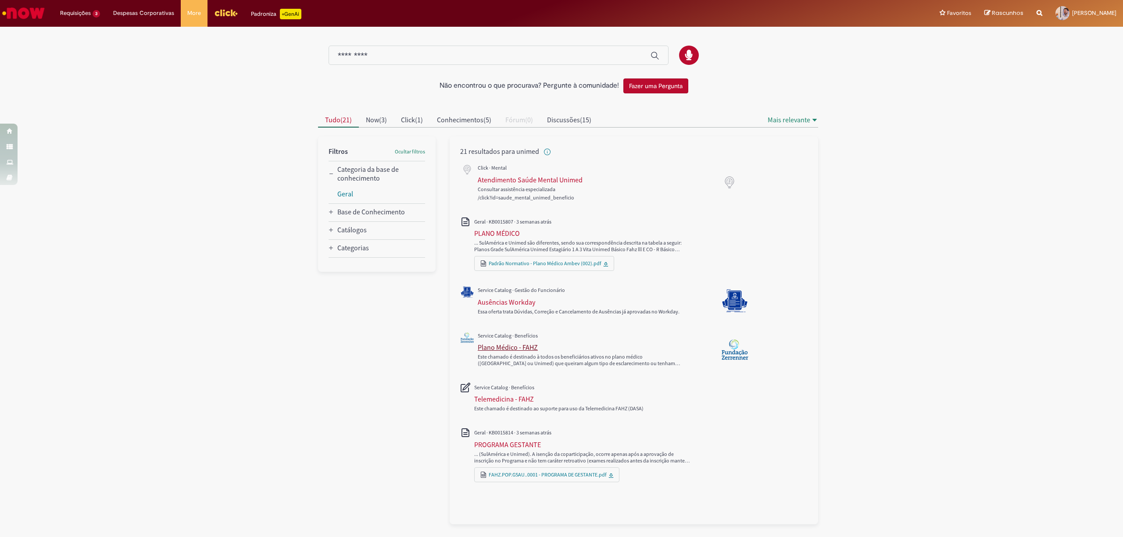 The width and height of the screenshot is (1123, 537). What do you see at coordinates (959, 13) in the screenshot?
I see `span: Favoritos` at bounding box center [959, 13].